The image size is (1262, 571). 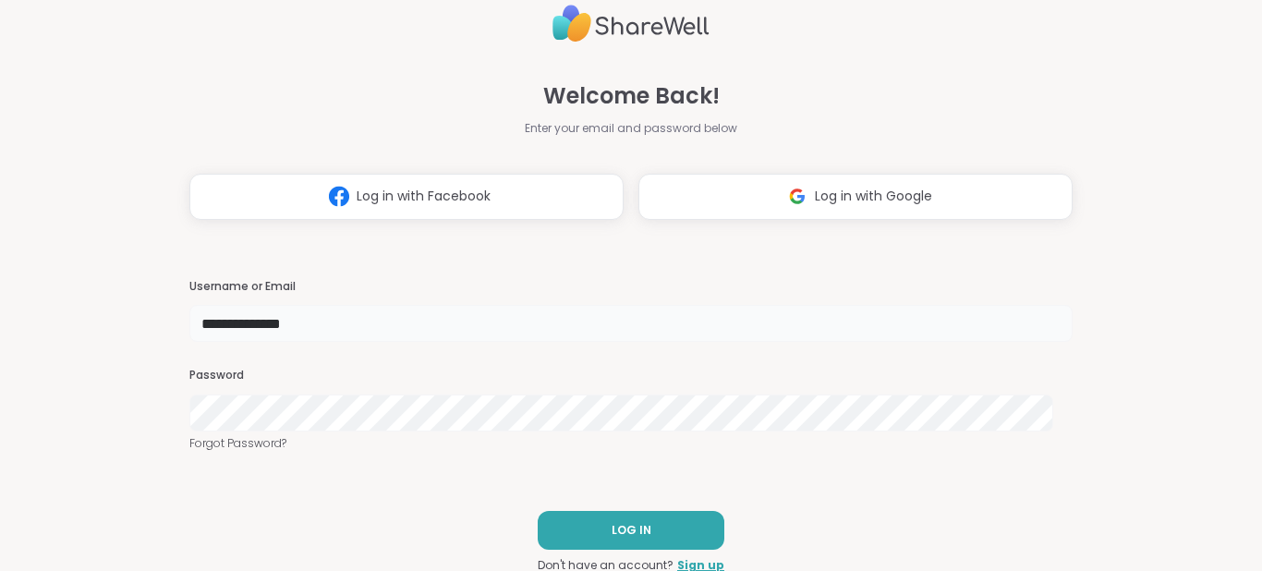 I want to click on a: Forgot Password?, so click(x=631, y=444).